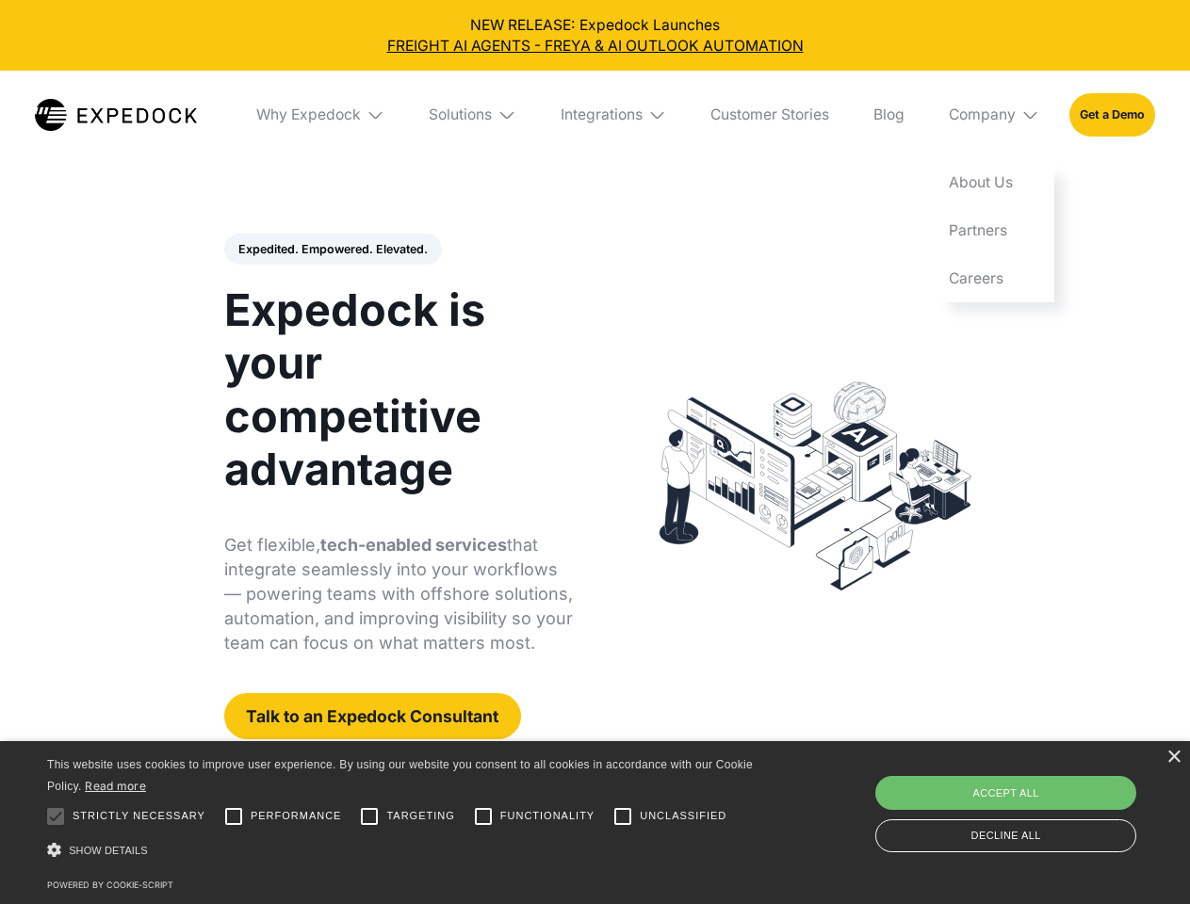  Describe the element at coordinates (372, 716) in the screenshot. I see `a: Talk to an Expedock Consultant` at that location.